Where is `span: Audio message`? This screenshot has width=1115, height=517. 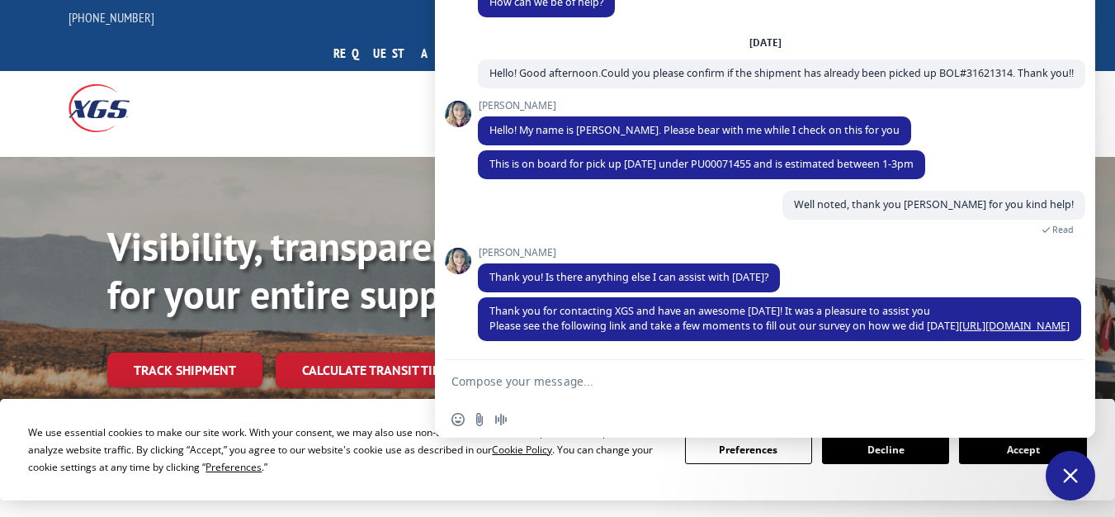 span: Audio message is located at coordinates (501, 419).